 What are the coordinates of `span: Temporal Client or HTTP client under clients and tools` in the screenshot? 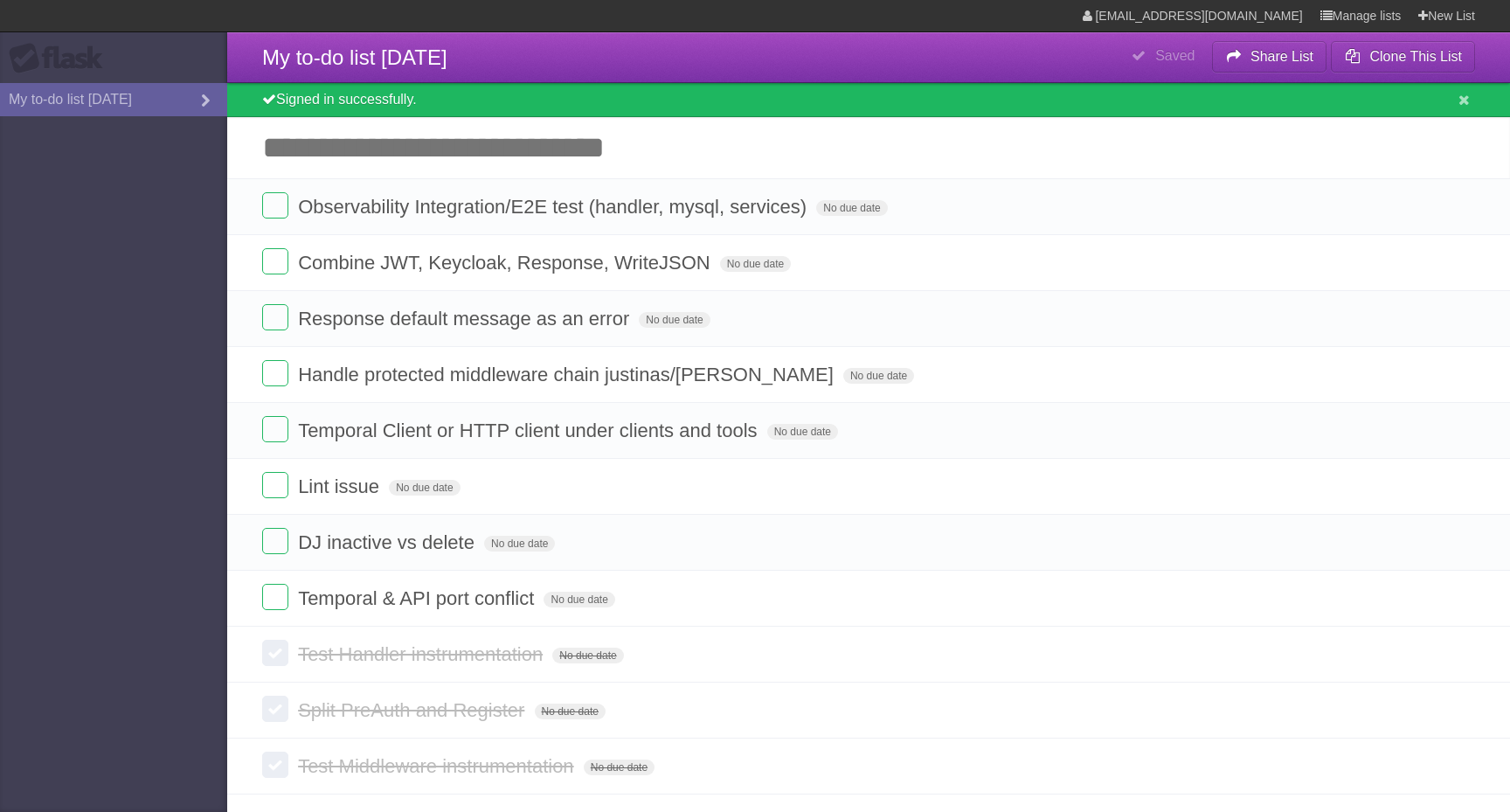 It's located at (529, 430).